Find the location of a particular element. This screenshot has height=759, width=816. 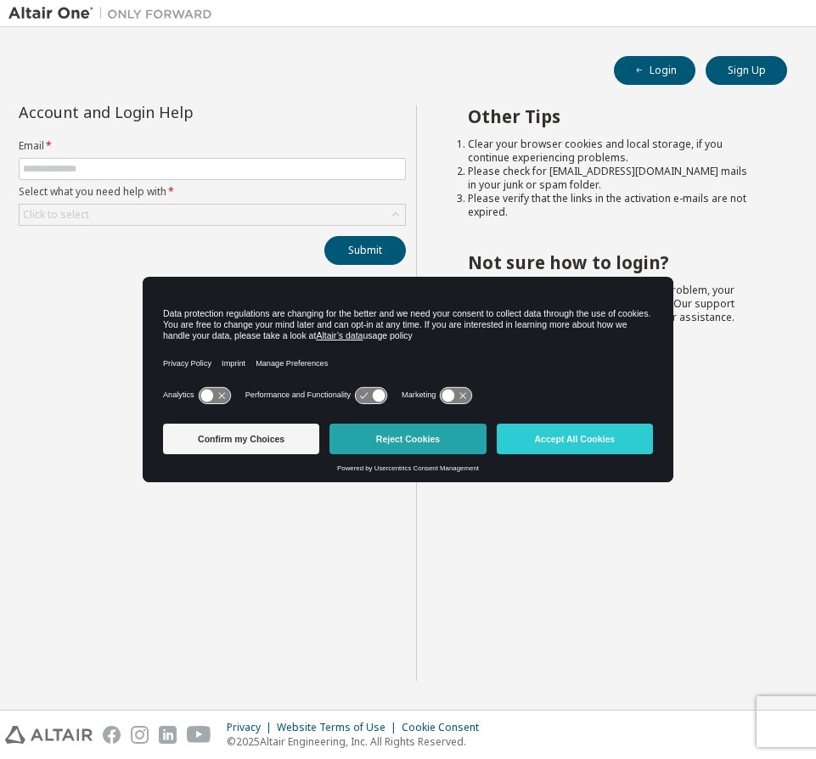

button: Submit is located at coordinates (365, 250).